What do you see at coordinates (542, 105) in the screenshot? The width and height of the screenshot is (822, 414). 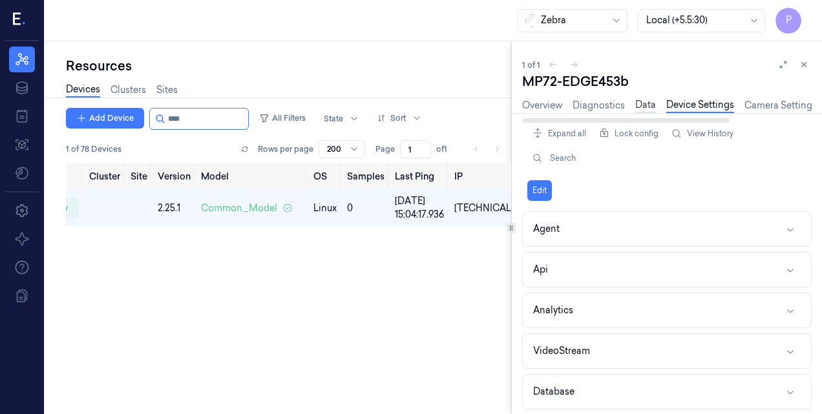 I see `a: Overview` at bounding box center [542, 105].